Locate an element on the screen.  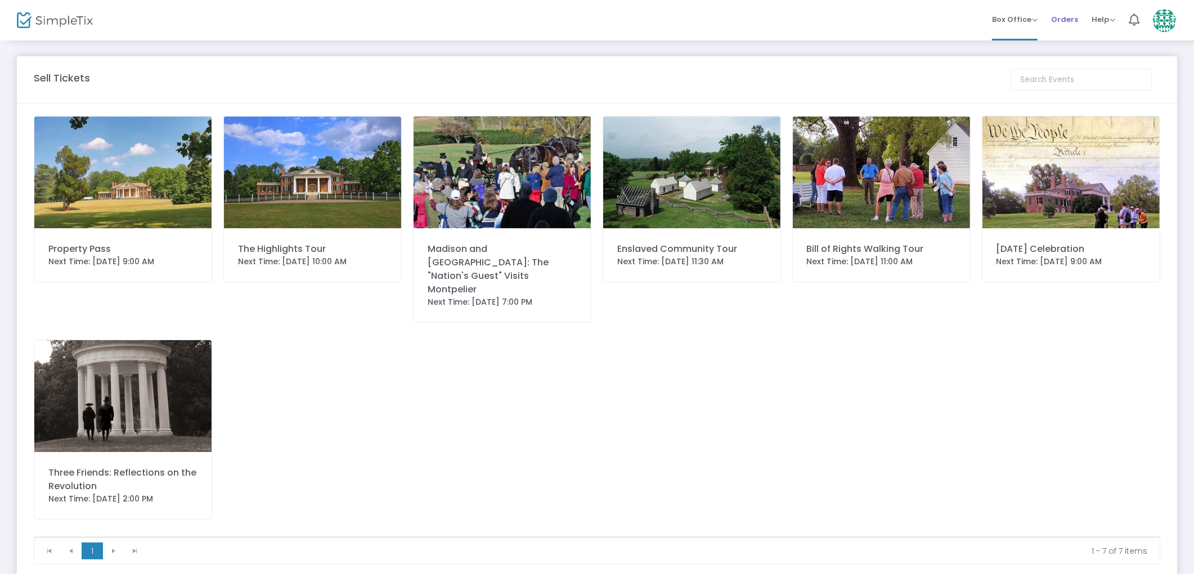
div: Enslaved Community Tour is located at coordinates (692, 249).